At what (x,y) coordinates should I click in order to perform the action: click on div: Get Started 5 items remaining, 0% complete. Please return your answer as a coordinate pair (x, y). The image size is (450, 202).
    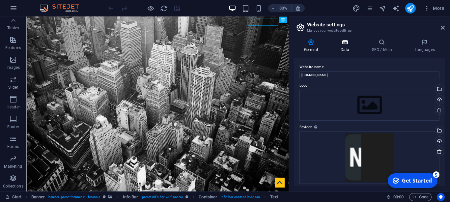
    Looking at the image, I should click on (28, 10).